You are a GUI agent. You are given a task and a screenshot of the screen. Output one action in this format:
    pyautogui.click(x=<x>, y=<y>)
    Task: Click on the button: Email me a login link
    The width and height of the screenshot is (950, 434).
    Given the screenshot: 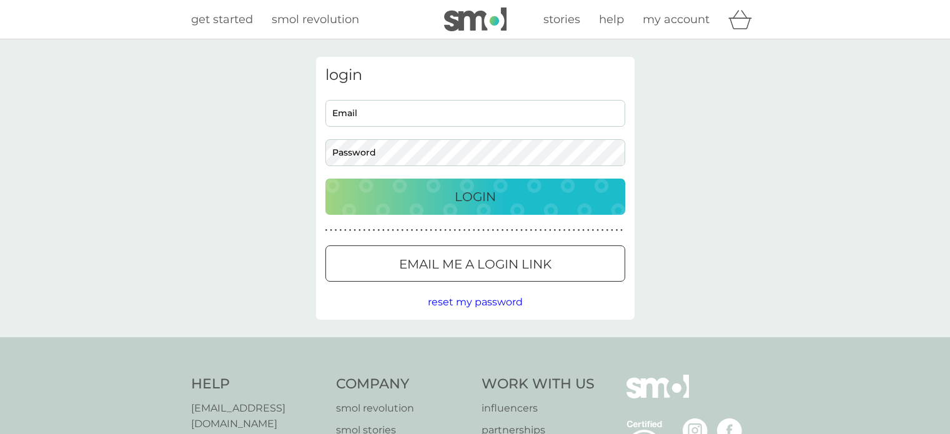 What is the action you would take?
    pyautogui.click(x=475, y=263)
    